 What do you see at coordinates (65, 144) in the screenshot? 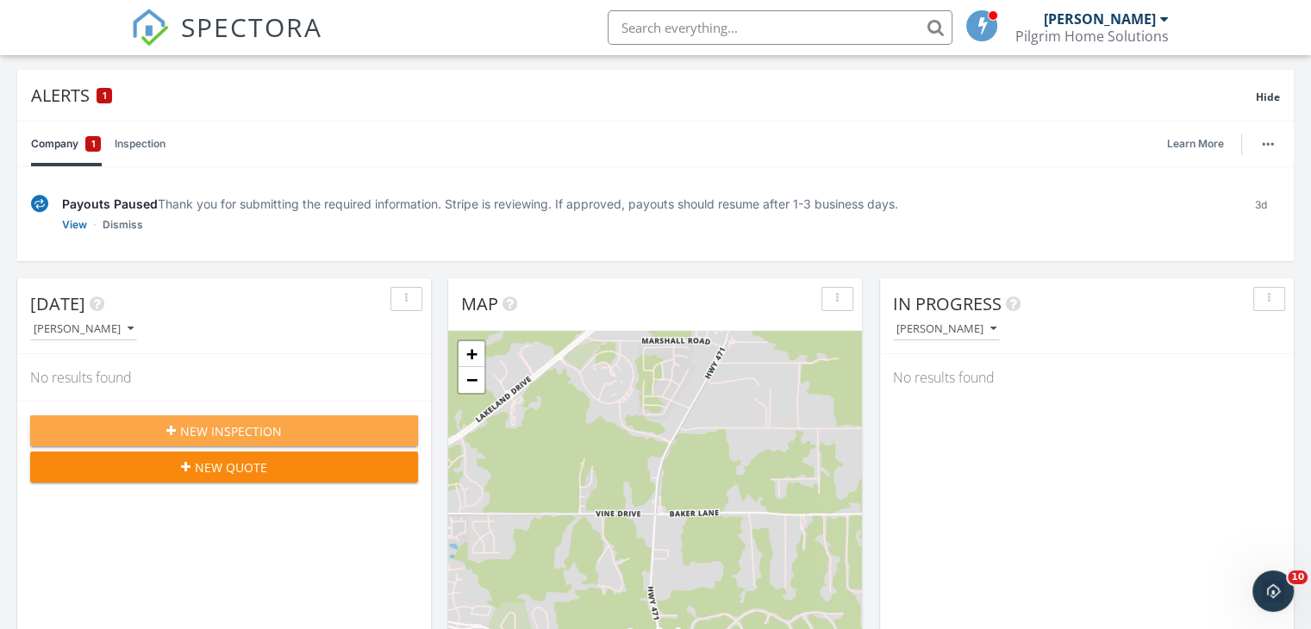
I see `a: Company` at bounding box center [65, 144].